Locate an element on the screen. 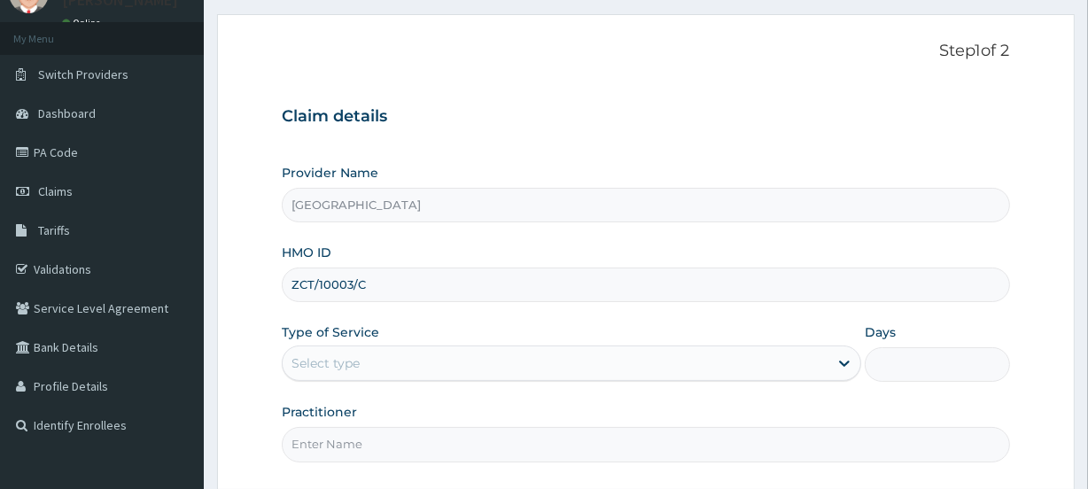  a: Online is located at coordinates (83, 23).